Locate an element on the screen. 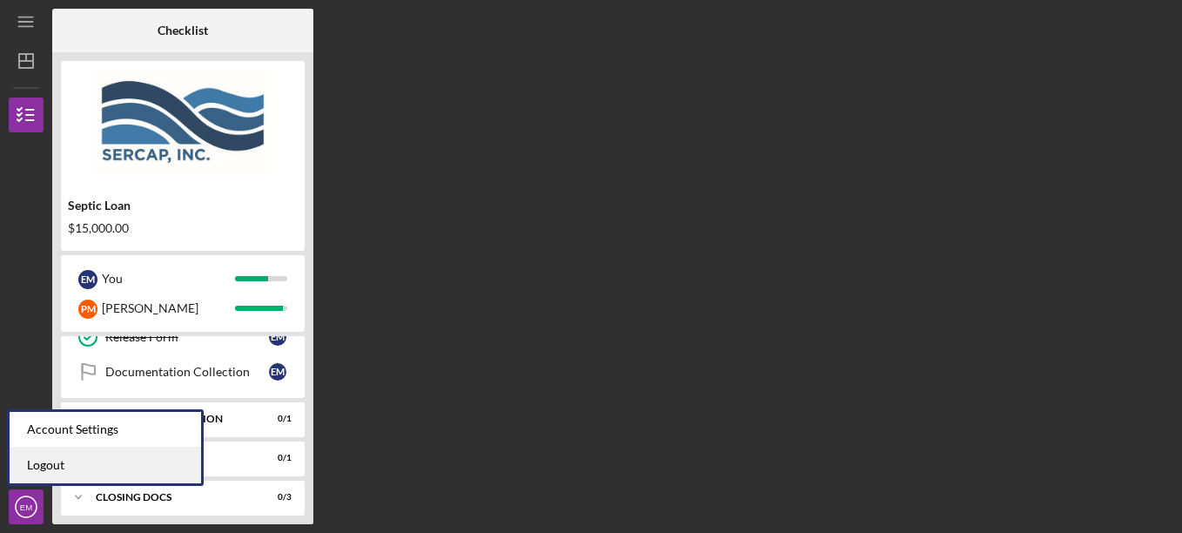  div: $15,000.00 is located at coordinates (183, 228).